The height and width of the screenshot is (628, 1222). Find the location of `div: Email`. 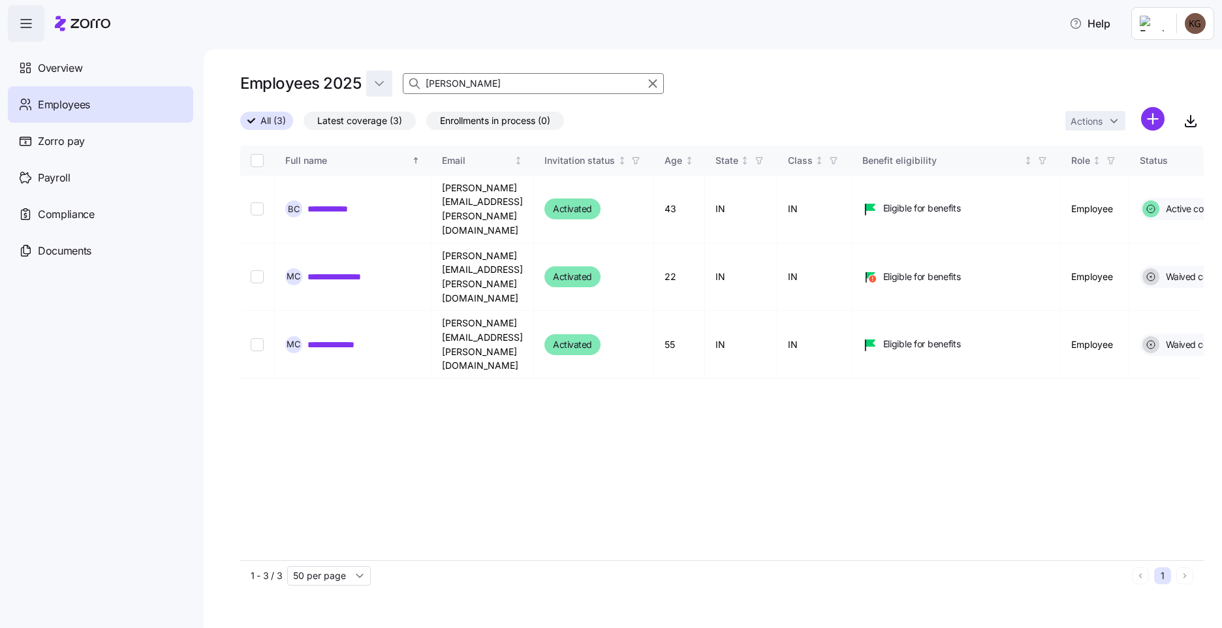

div: Email is located at coordinates (476, 161).